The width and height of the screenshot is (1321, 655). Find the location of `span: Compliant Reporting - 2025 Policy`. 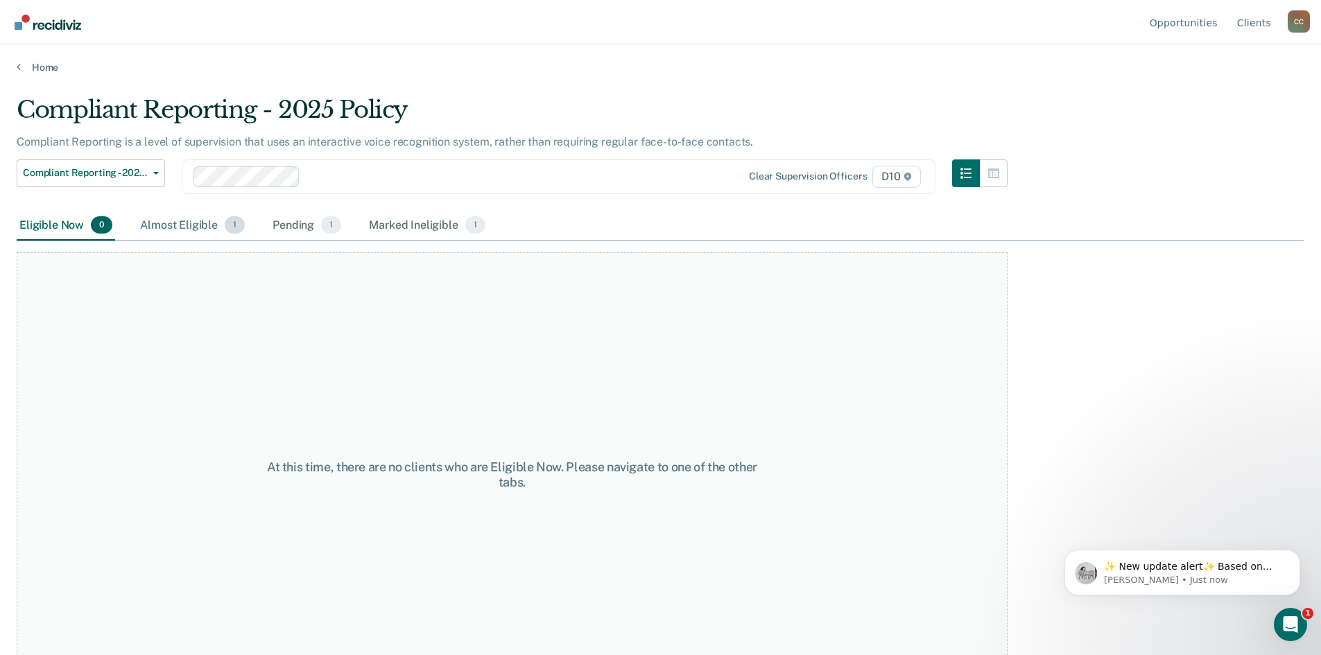

span: Compliant Reporting - 2025 Policy is located at coordinates (85, 173).